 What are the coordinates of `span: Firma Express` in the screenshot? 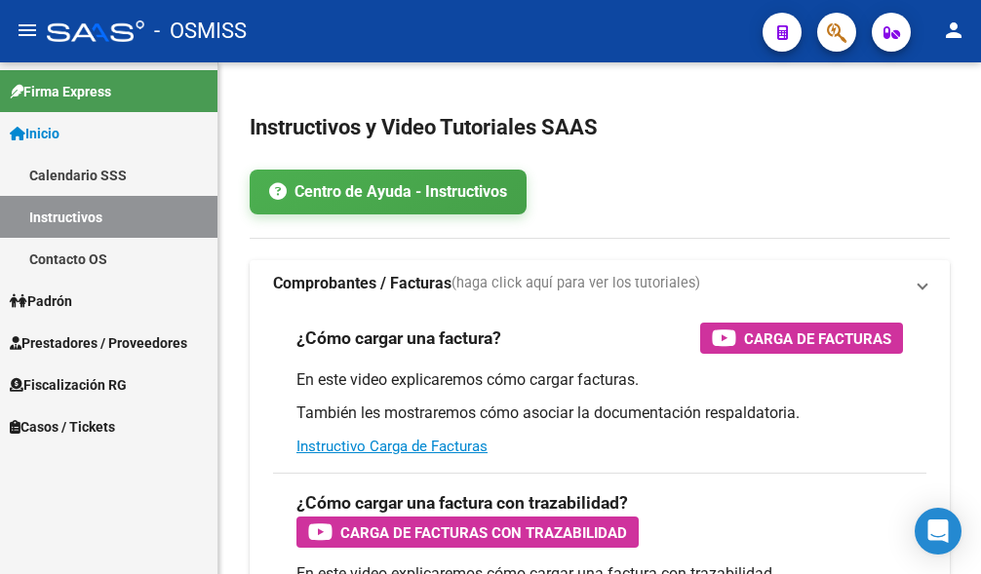 It's located at (60, 92).